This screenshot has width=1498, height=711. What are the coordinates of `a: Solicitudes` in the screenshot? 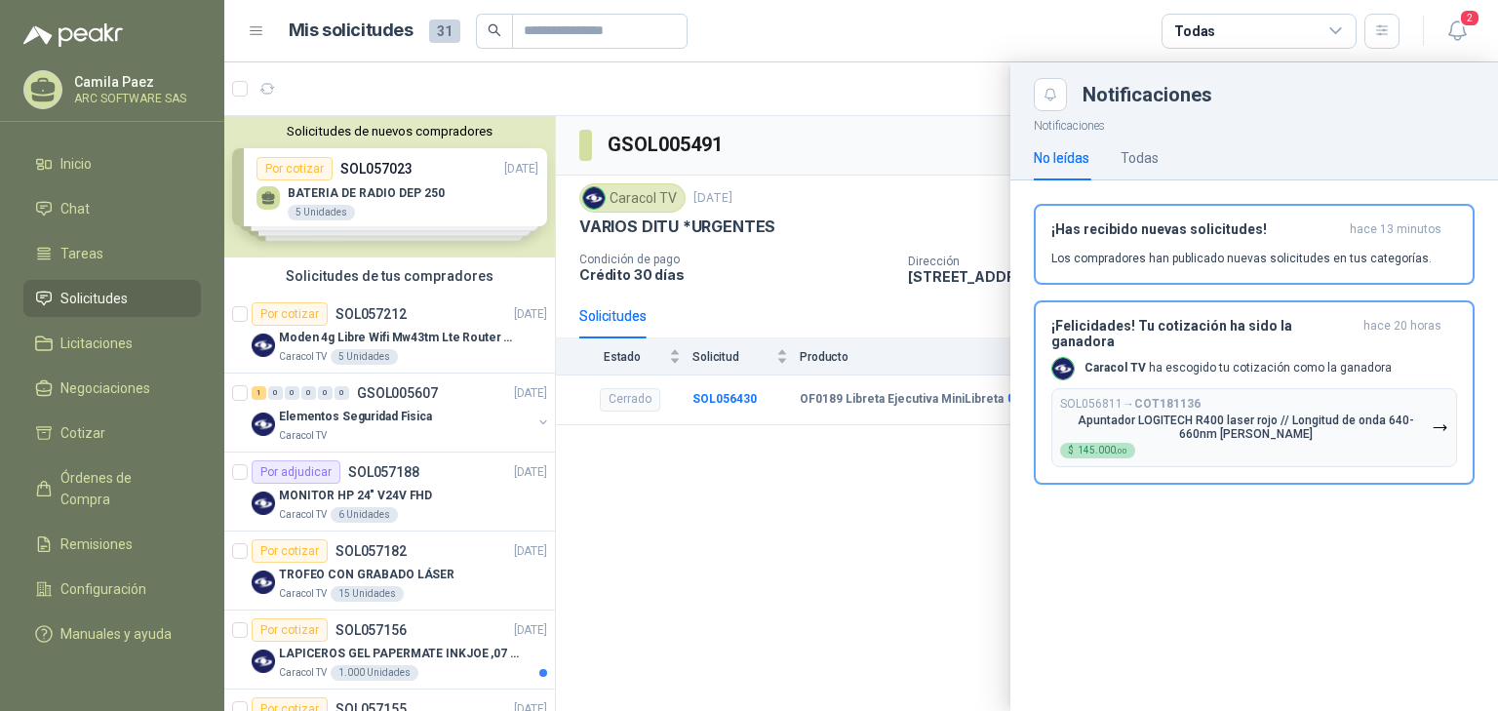 It's located at (112, 298).